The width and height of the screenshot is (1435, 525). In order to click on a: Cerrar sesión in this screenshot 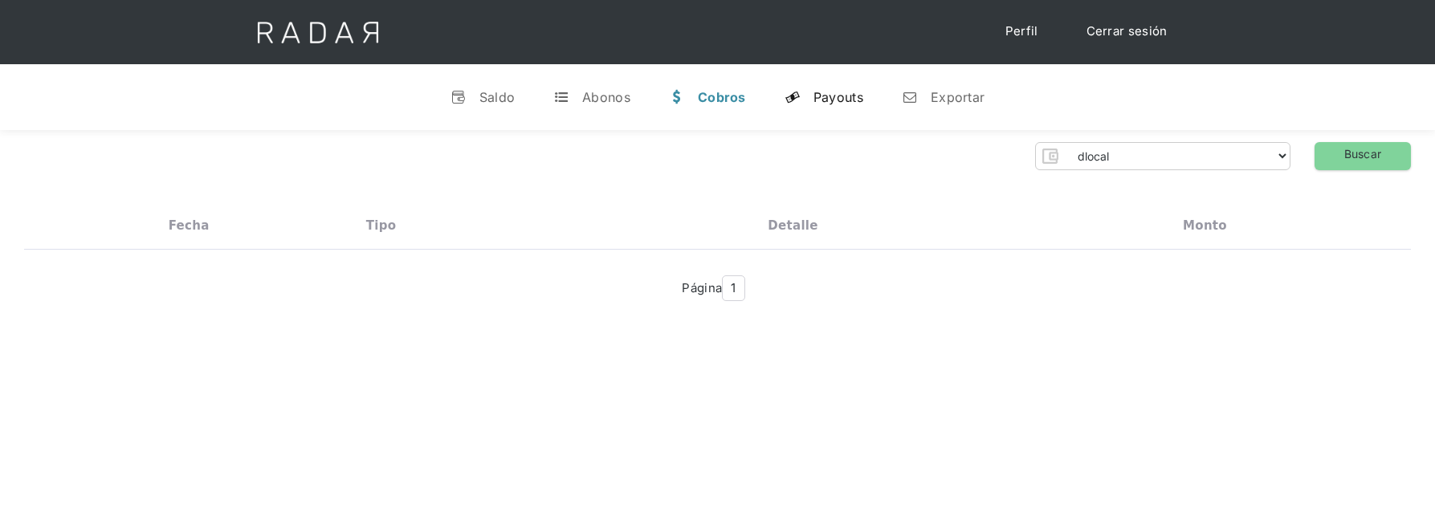, I will do `click(1126, 31)`.